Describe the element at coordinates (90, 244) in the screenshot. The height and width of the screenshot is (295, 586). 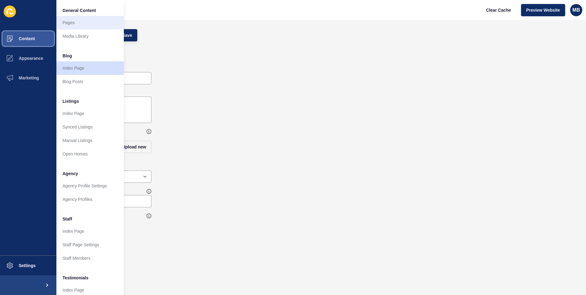
I see `a: Staff Page Settings` at that location.